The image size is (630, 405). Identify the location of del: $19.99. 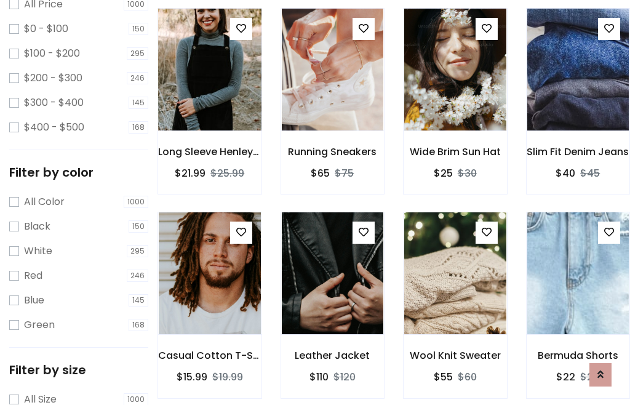
(227, 376).